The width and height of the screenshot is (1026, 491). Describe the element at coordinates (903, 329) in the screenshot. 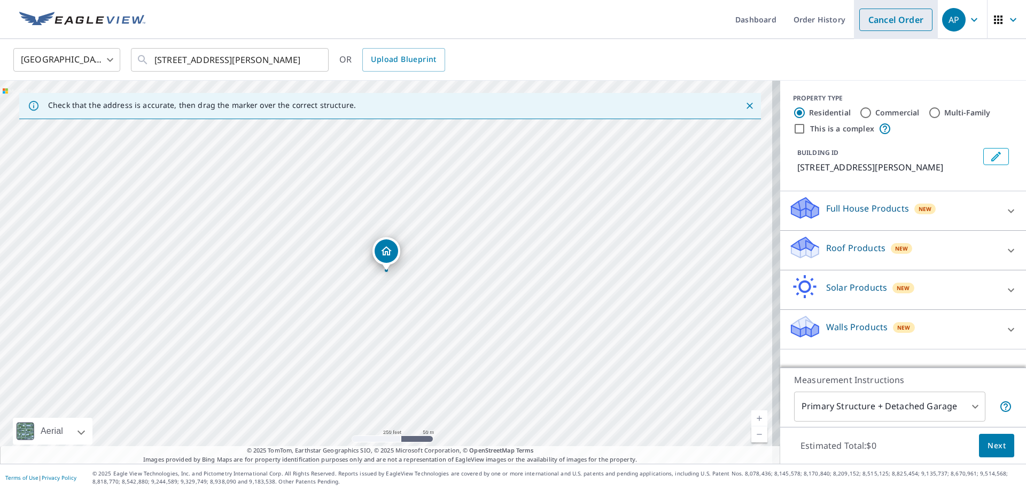

I see `div: Walls ProductsNew` at that location.